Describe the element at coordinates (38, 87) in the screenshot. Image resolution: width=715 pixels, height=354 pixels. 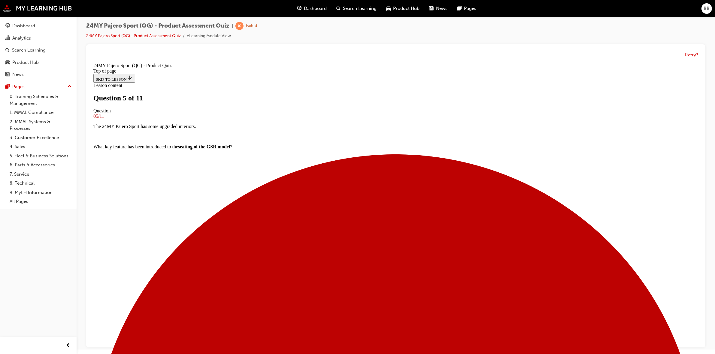
I see `button: Pages` at that location.